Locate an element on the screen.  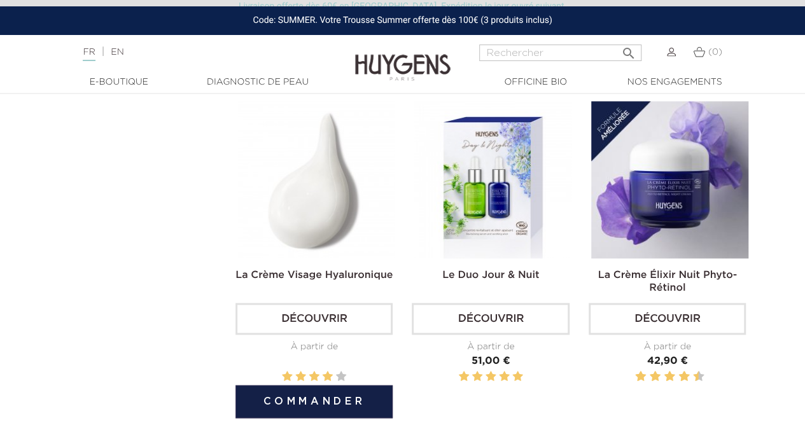
span: 42,90 € is located at coordinates (667, 361).